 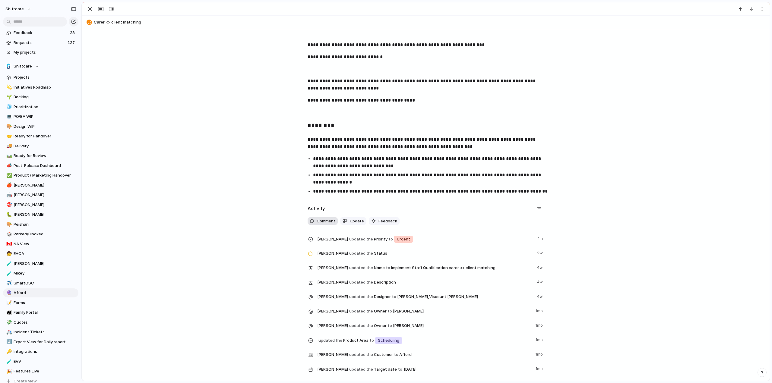 What do you see at coordinates (425, 369) in the screenshot?
I see `span: Target date` at bounding box center [425, 369].